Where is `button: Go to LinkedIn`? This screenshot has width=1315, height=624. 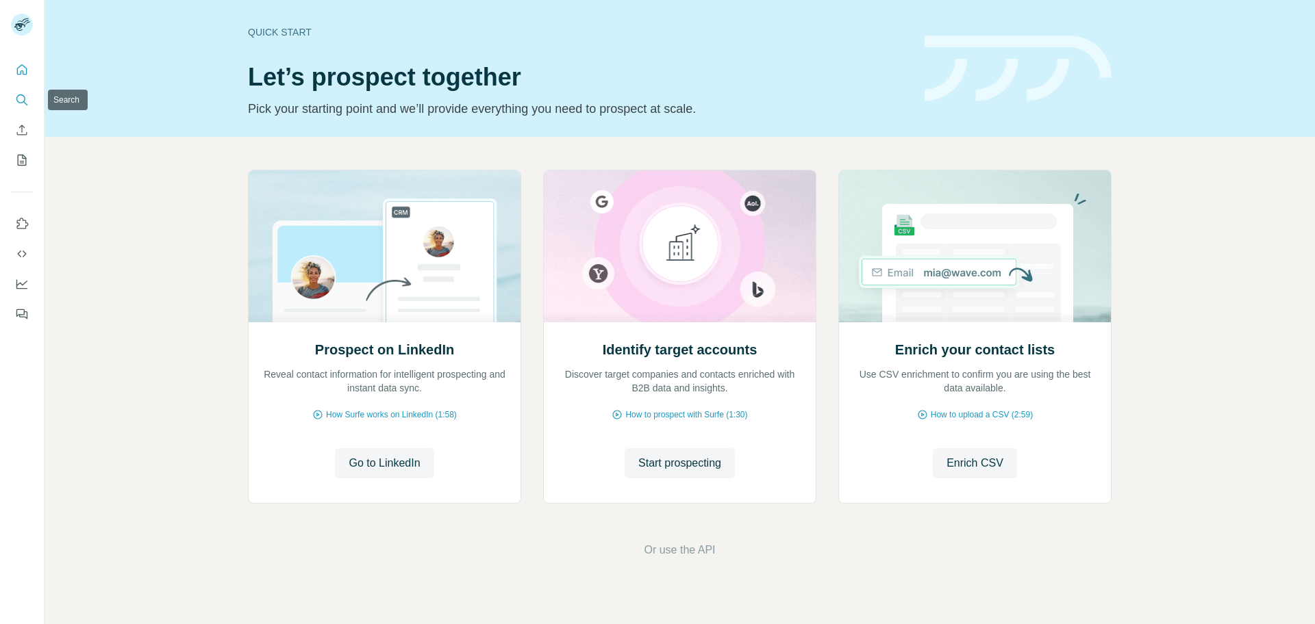 button: Go to LinkedIn is located at coordinates (384, 464).